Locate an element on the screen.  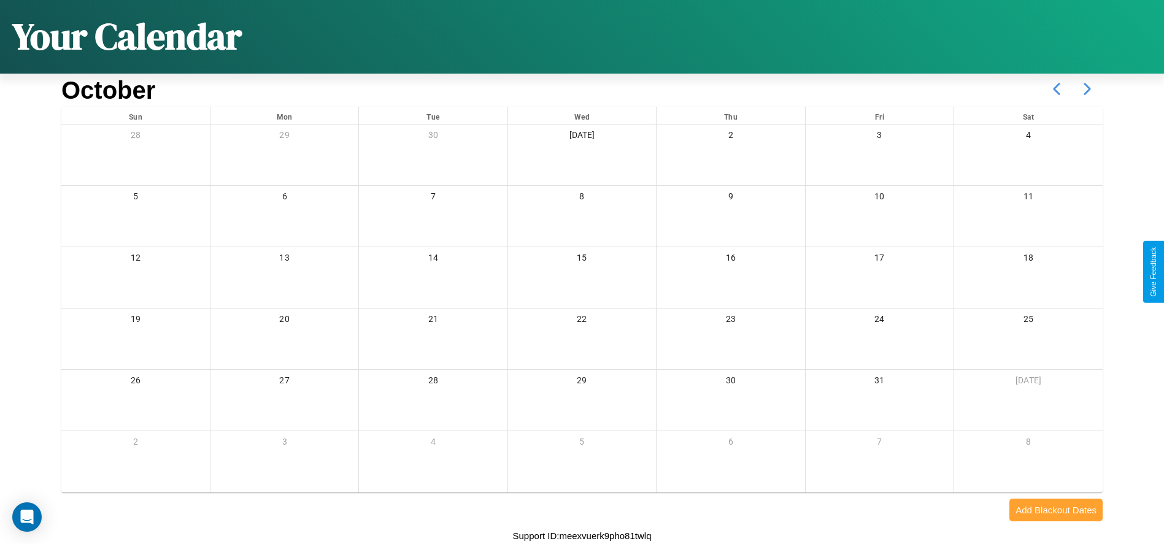
div: 26 is located at coordinates (136, 382).